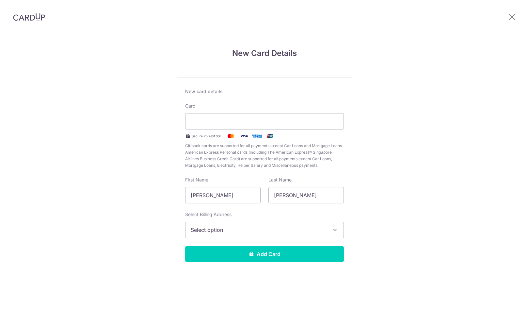  What do you see at coordinates (265, 156) in the screenshot?
I see `span: Citibank cards are supported for all payments except Car Loans and Mortgage Loans. American Expre...` at bounding box center [265, 156].